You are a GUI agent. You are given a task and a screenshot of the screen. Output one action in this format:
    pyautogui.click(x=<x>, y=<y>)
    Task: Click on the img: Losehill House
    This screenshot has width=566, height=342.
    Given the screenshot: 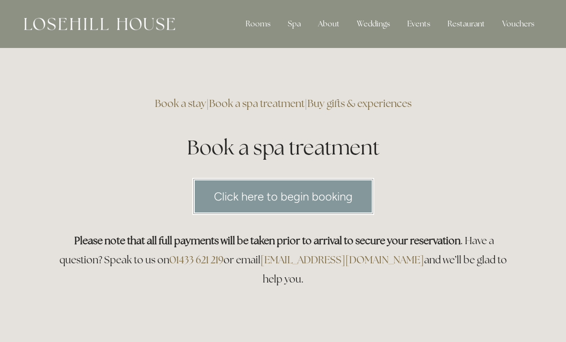 What is the action you would take?
    pyautogui.click(x=99, y=24)
    